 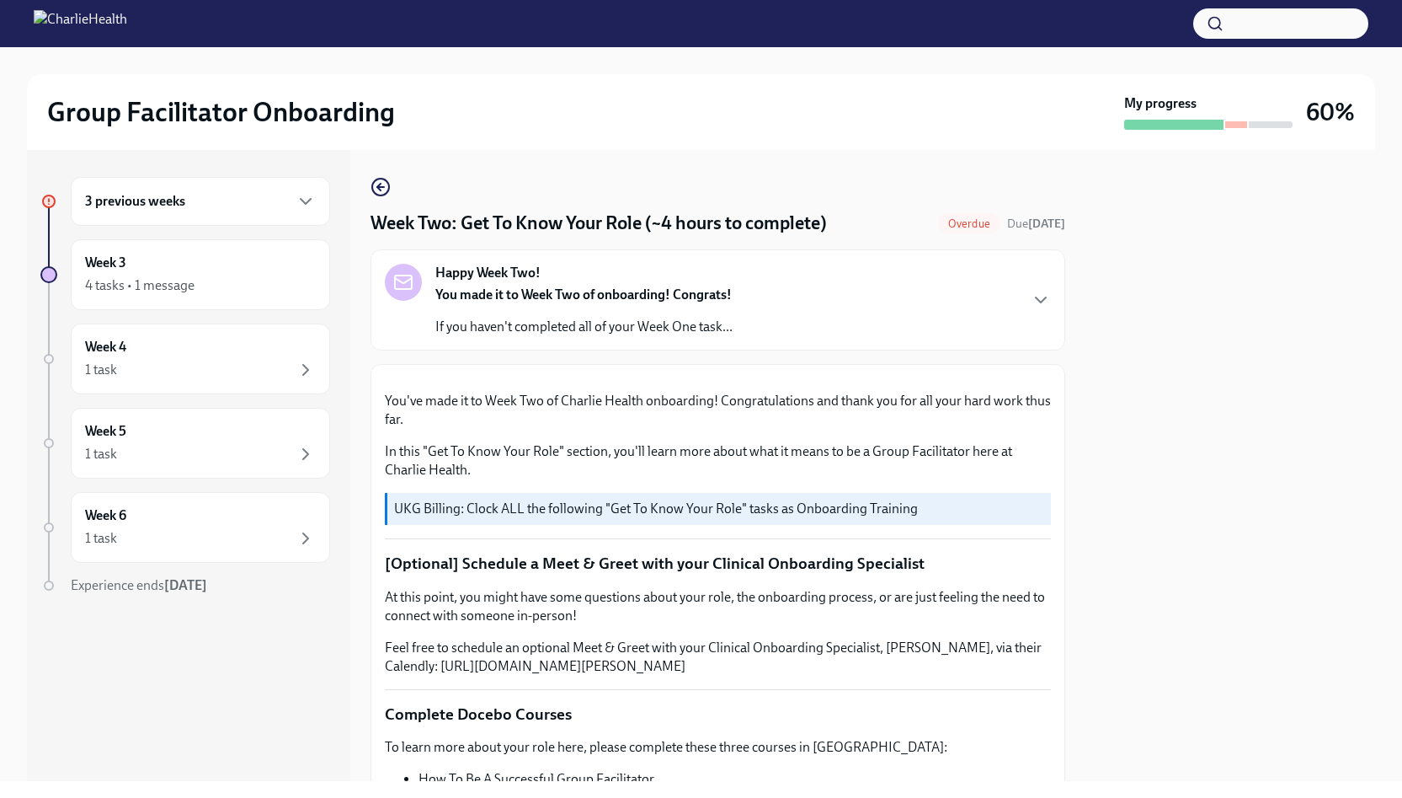 What do you see at coordinates (200, 201) in the screenshot?
I see `div: 3 previous weeks` at bounding box center [200, 201].